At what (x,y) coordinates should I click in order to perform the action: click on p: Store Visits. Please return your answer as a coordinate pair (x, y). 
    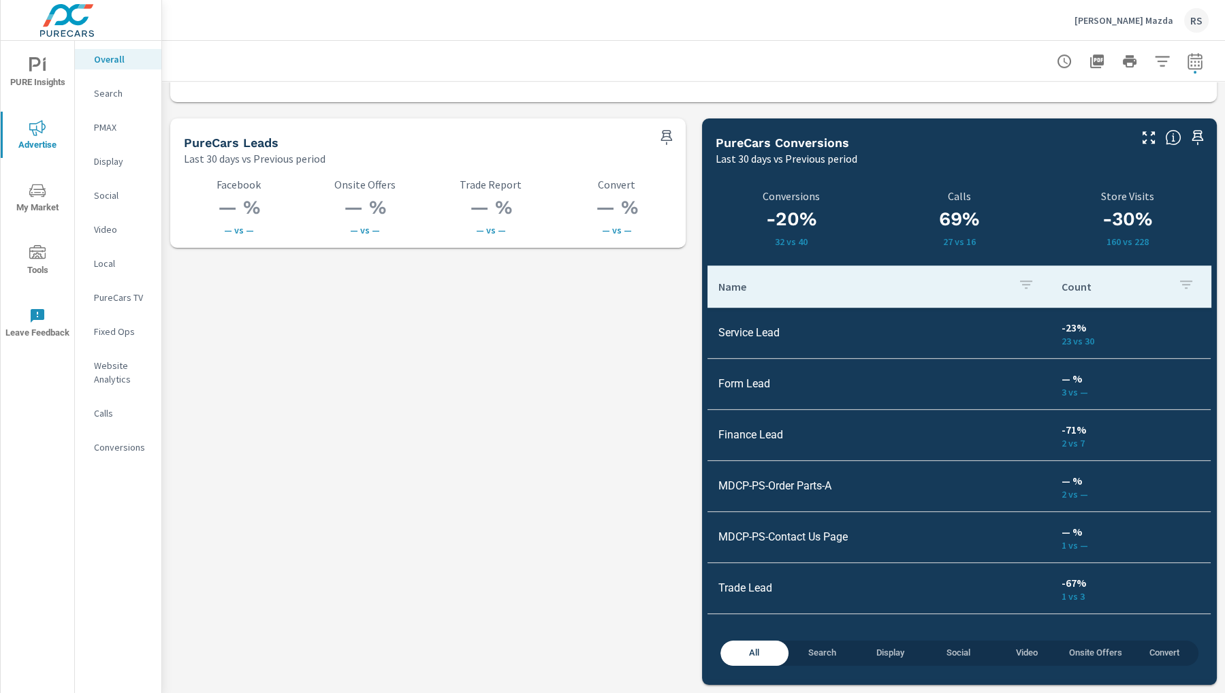
    Looking at the image, I should click on (1127, 196).